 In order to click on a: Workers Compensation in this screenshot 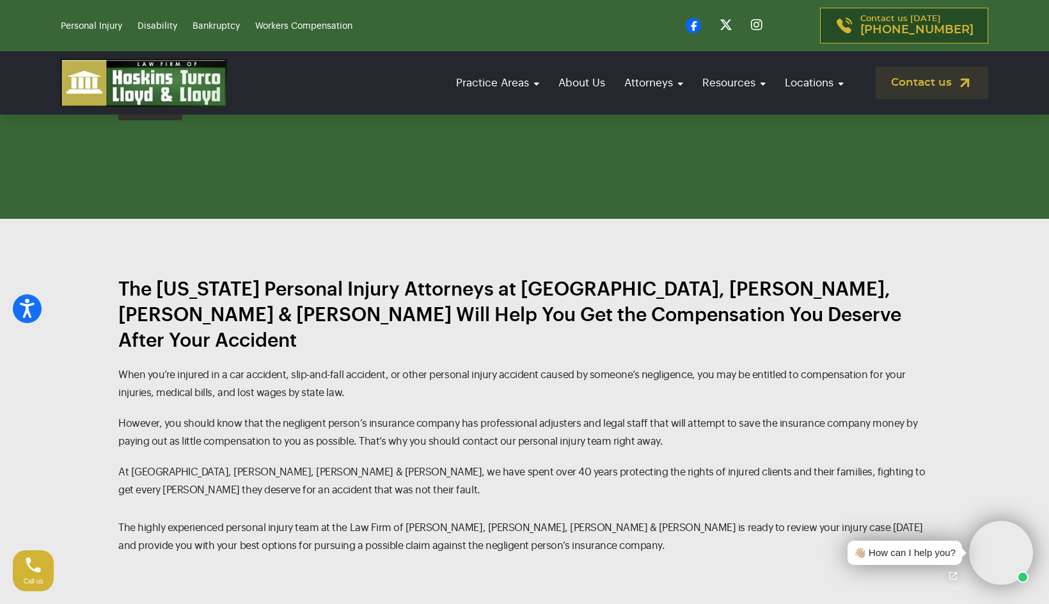, I will do `click(304, 26)`.